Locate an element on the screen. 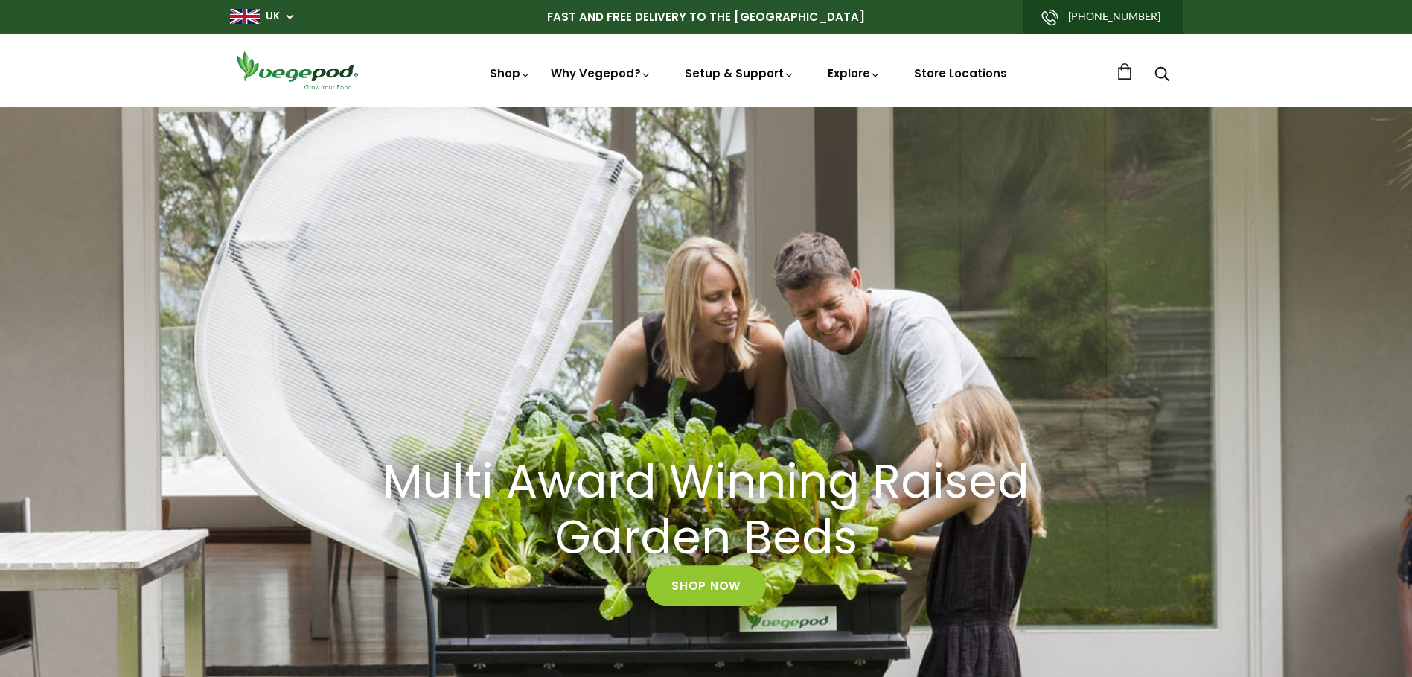 The height and width of the screenshot is (677, 1412). a: Store Locations is located at coordinates (960, 73).